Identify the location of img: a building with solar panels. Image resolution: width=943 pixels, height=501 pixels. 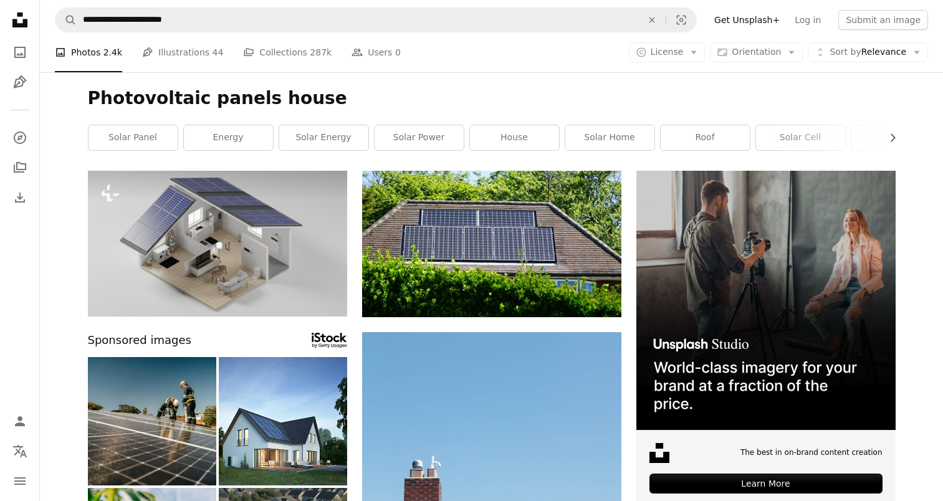
(492, 244).